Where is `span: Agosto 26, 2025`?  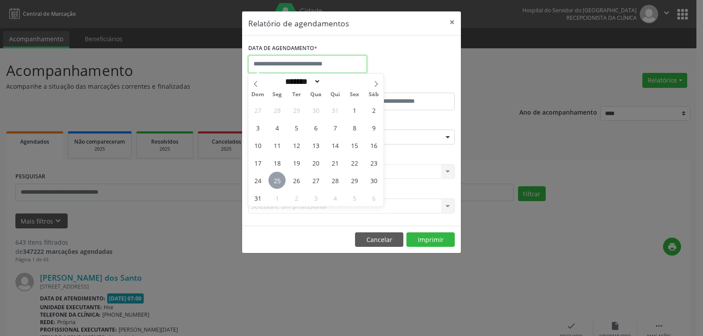
span: Agosto 26, 2025 is located at coordinates (296, 180).